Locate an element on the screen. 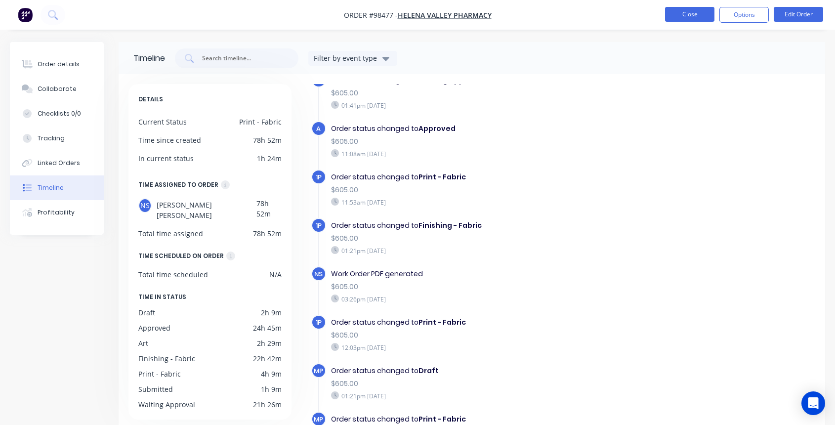  div: Finishing - Fabric is located at coordinates (167, 358).